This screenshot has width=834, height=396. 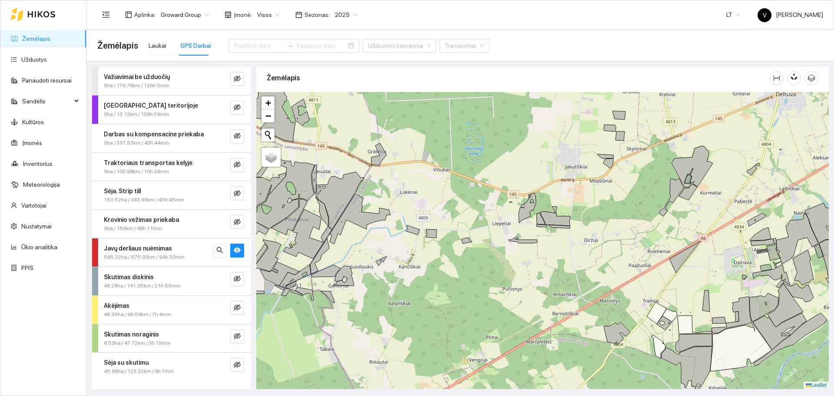 What do you see at coordinates (172, 252) in the screenshot?
I see `div: Javų derliaus nuėmimas595.32ha / 575.03km / 94h 50minsearcheye` at bounding box center [172, 252].